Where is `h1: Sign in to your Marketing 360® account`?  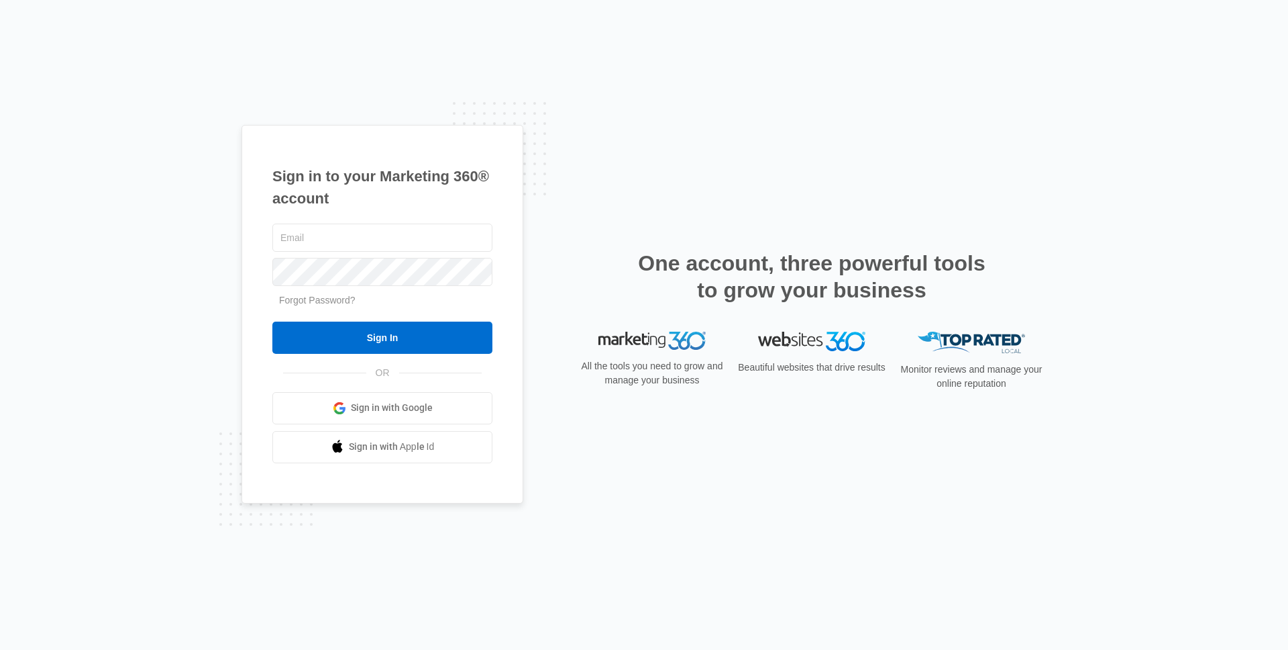 h1: Sign in to your Marketing 360® account is located at coordinates (382, 187).